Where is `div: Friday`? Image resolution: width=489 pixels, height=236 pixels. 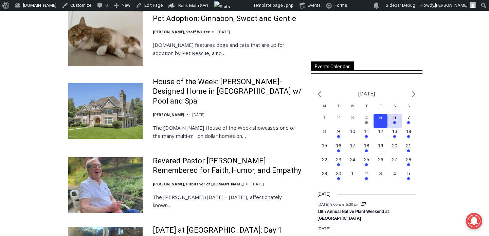
div: Friday is located at coordinates (380, 109).